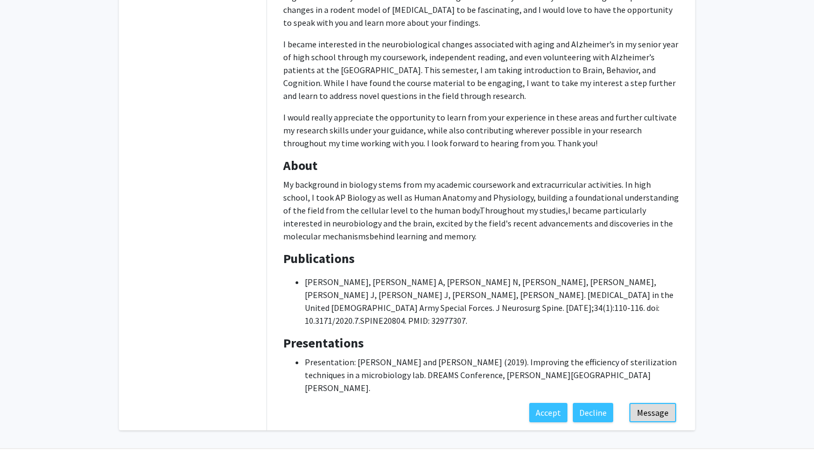 This screenshot has height=461, width=814. What do you see at coordinates (300, 165) in the screenshot?
I see `b: About` at bounding box center [300, 165].